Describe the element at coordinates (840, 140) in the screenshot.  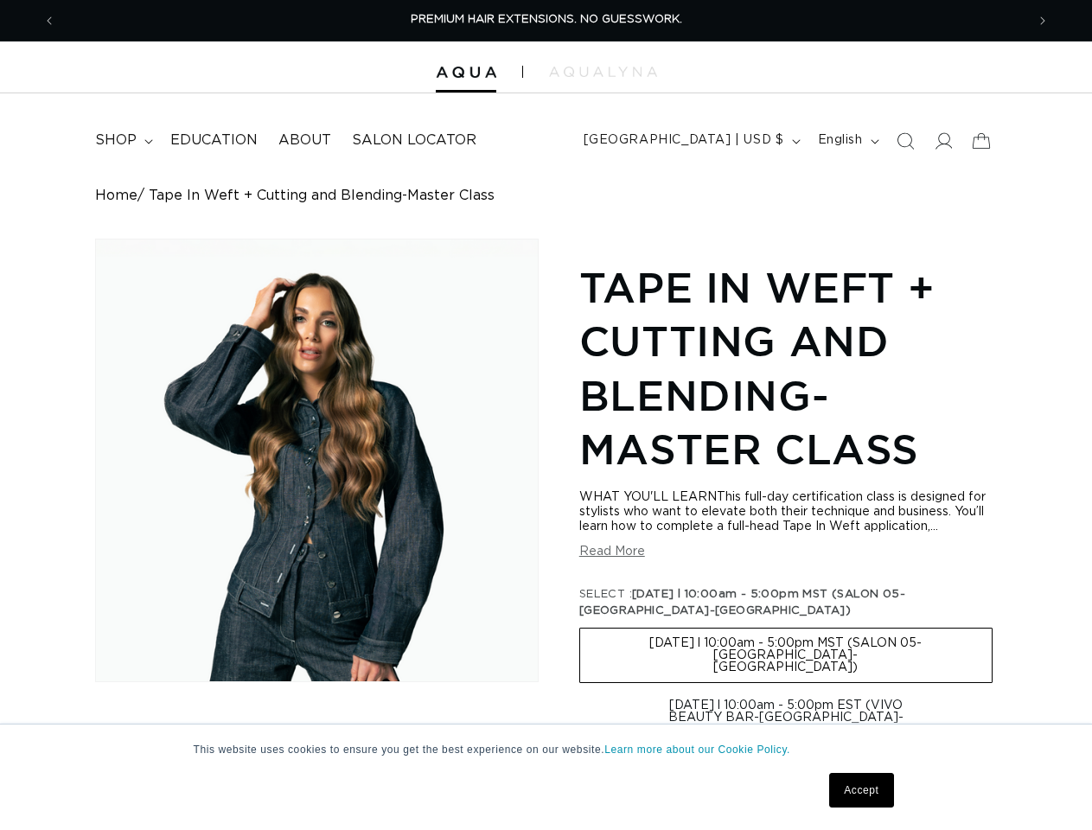
I see `span: English` at that location.